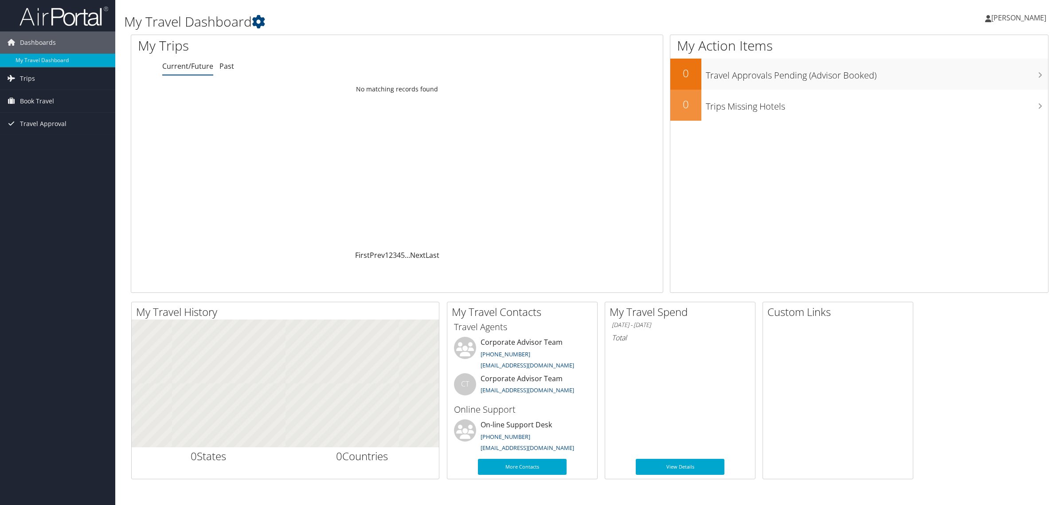 The image size is (1064, 505). I want to click on h2: My Travel History, so click(287, 312).